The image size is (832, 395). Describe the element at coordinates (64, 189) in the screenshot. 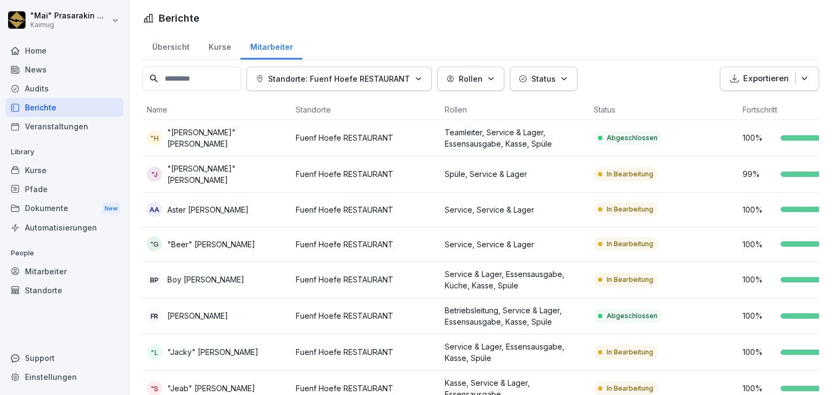

I see `a: Pfade` at that location.